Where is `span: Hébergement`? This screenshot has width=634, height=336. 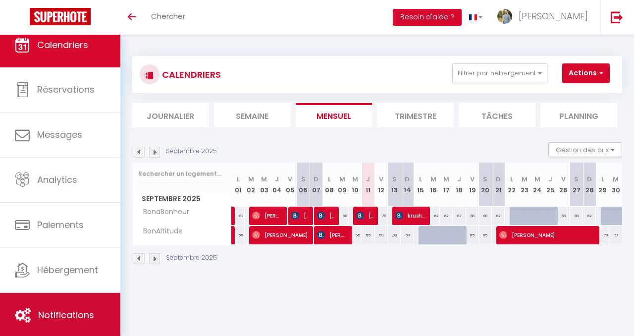
span: Hébergement is located at coordinates (67, 269).